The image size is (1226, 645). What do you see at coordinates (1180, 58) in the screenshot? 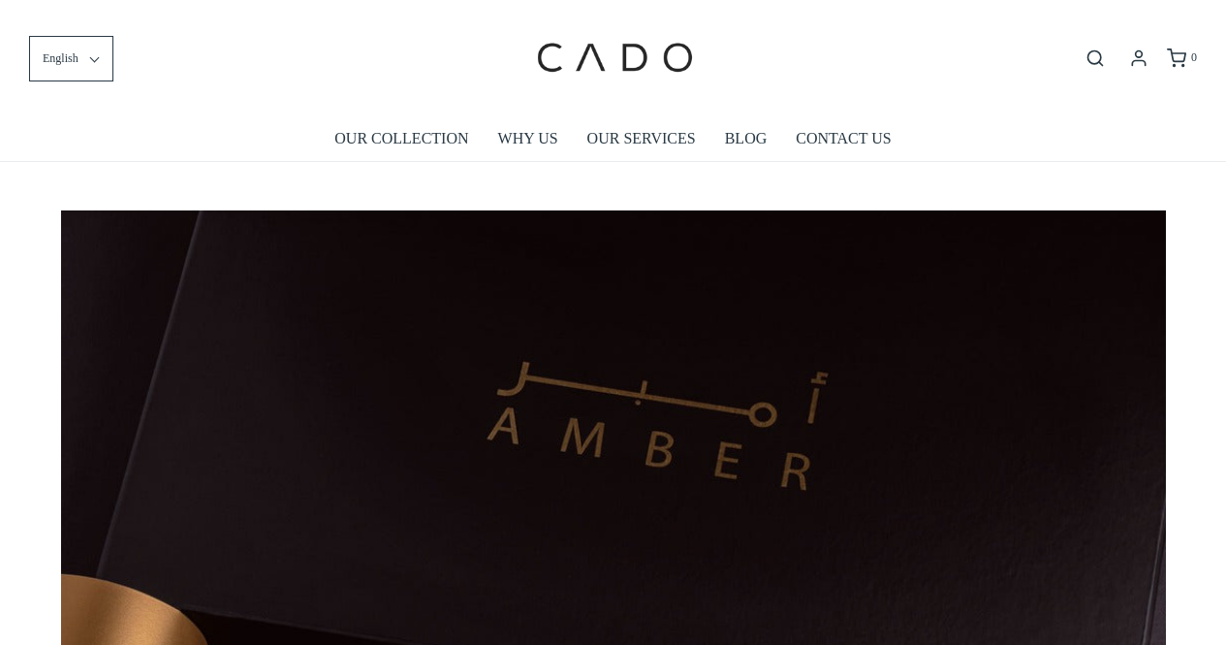
I see `a: 0` at bounding box center [1180, 58].